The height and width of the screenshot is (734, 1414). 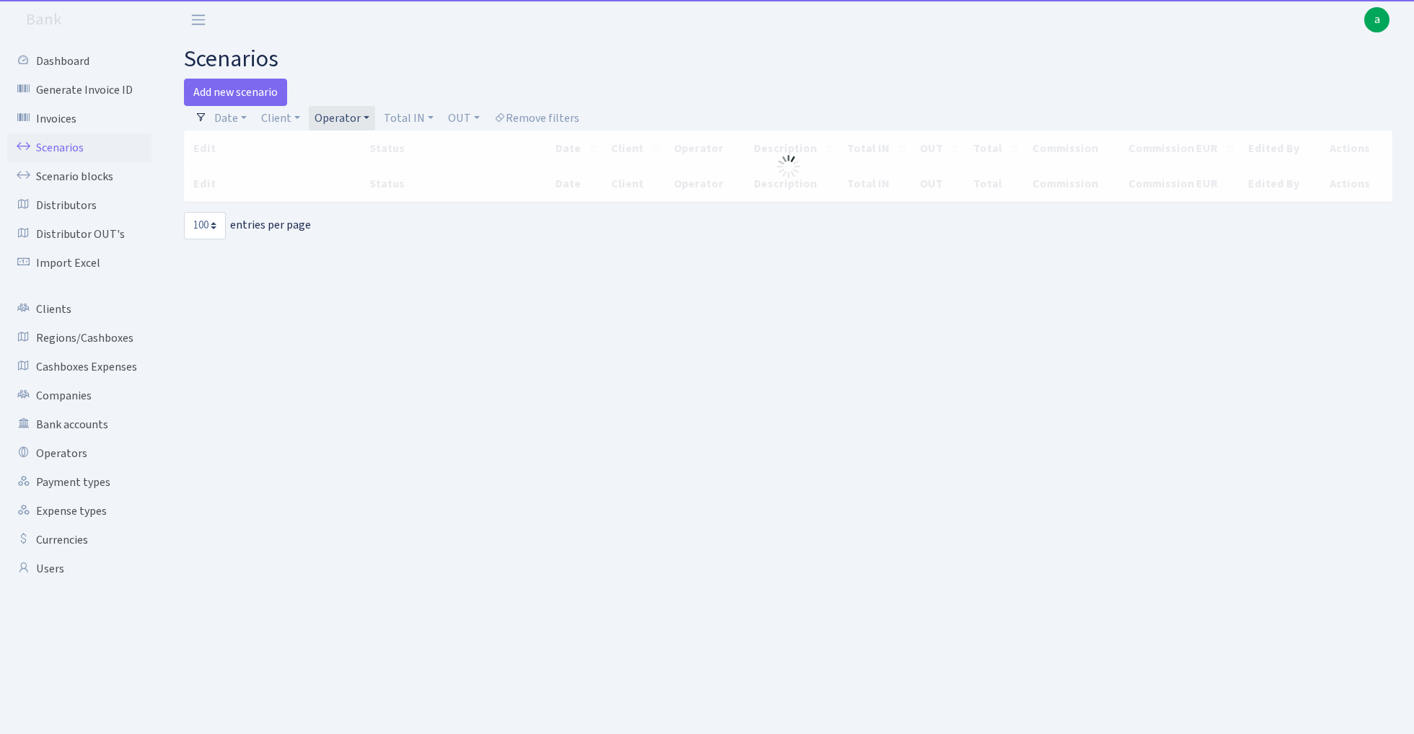 What do you see at coordinates (79, 569) in the screenshot?
I see `a: Users` at bounding box center [79, 569].